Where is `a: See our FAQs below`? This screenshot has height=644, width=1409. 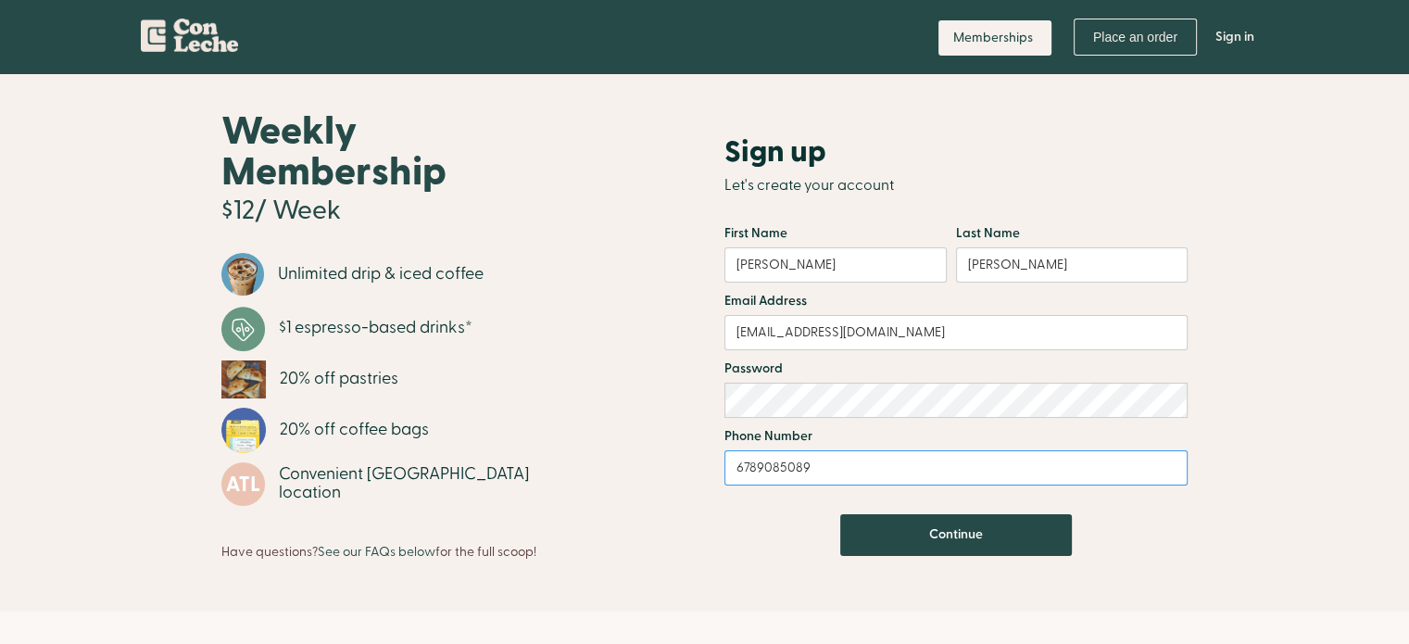 a: See our FAQs below is located at coordinates (376, 551).